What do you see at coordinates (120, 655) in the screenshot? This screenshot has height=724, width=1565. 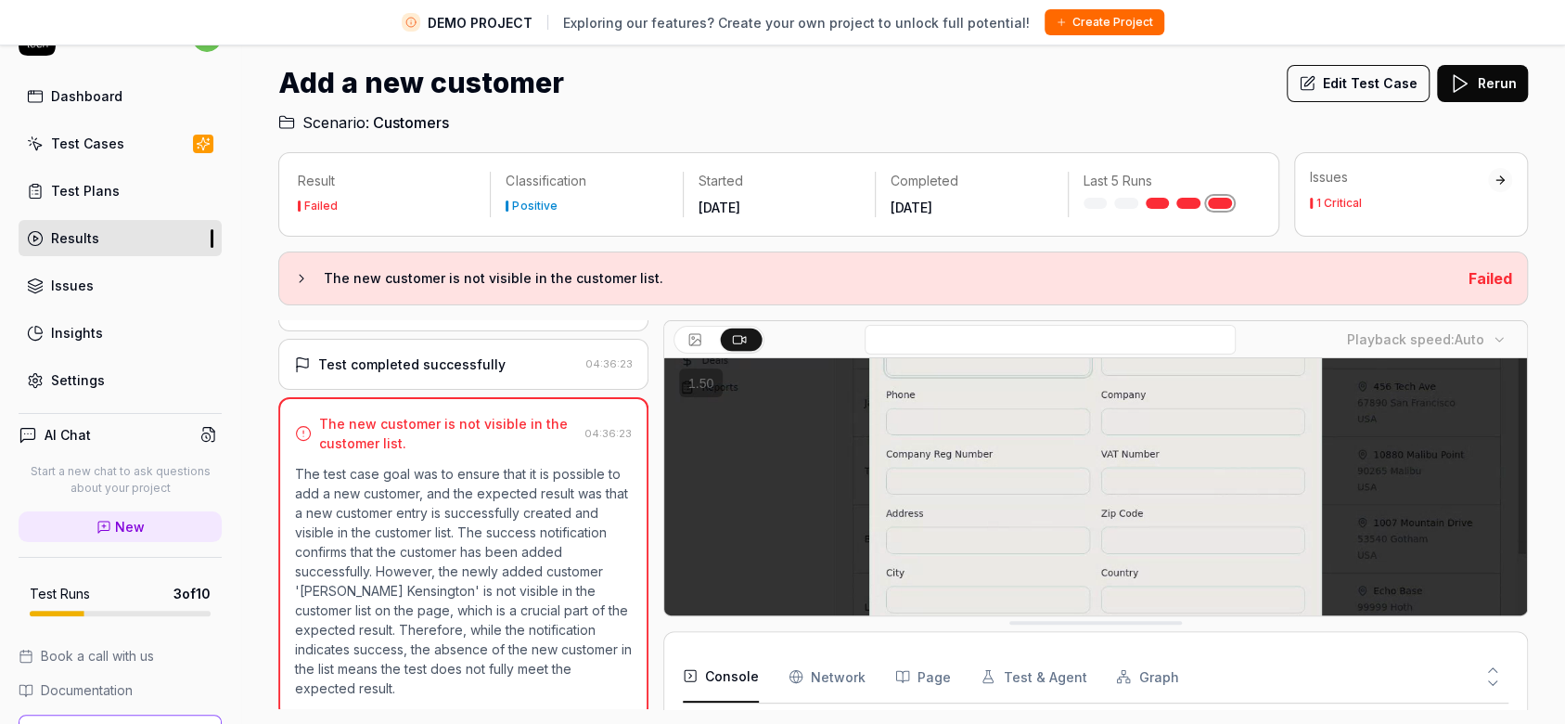 I see `a: Book a call with us` at bounding box center [120, 655].